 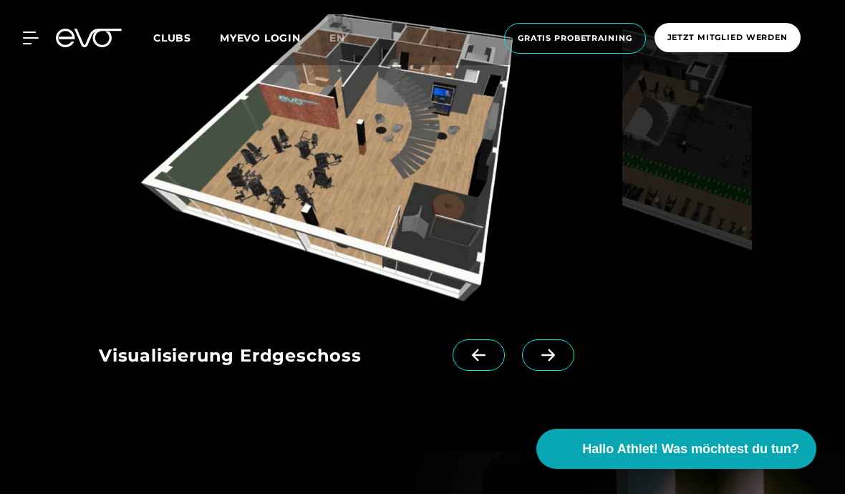 I want to click on span: Gratis Probetraining, so click(x=575, y=38).